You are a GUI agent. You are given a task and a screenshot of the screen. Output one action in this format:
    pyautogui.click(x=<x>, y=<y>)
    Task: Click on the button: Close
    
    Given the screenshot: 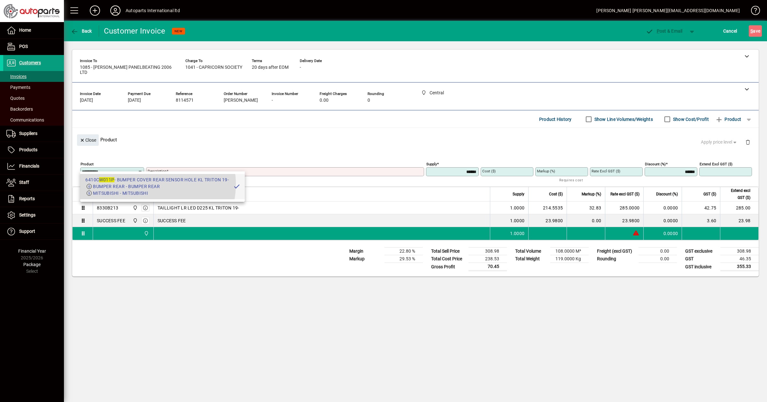 What is the action you would take?
    pyautogui.click(x=88, y=140)
    